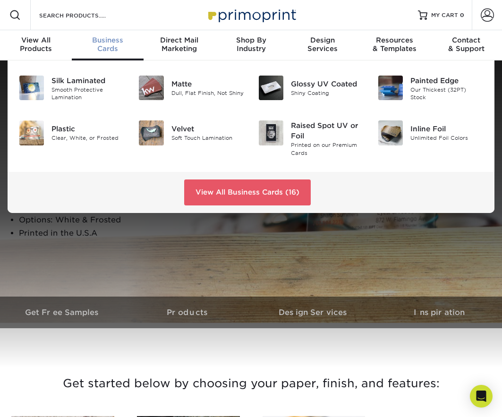 This screenshot has width=502, height=417. Describe the element at coordinates (251, 15) in the screenshot. I see `img: Primoprint` at that location.